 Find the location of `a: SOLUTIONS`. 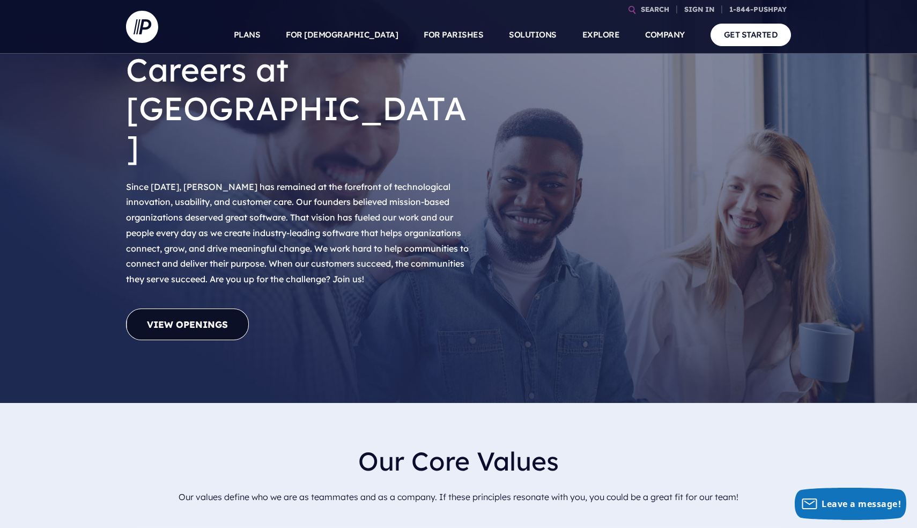

a: SOLUTIONS is located at coordinates (533, 35).